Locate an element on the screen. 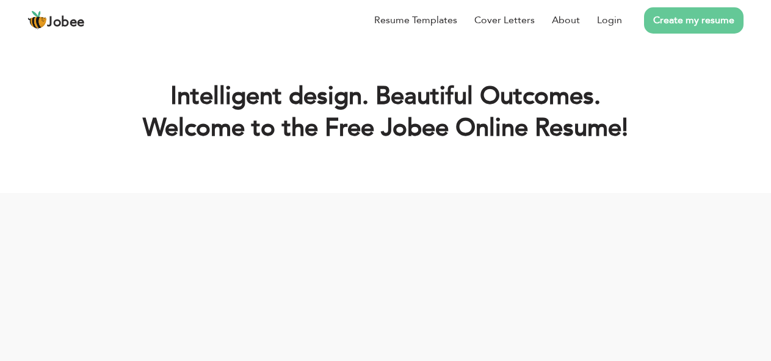  span: Jobee is located at coordinates (66, 23).